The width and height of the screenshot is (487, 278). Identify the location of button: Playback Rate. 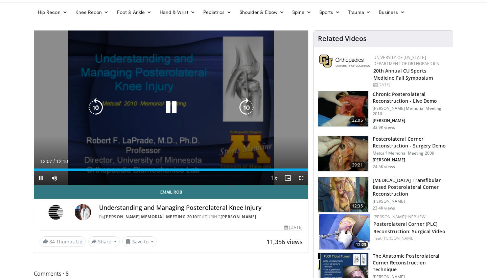
(274, 178).